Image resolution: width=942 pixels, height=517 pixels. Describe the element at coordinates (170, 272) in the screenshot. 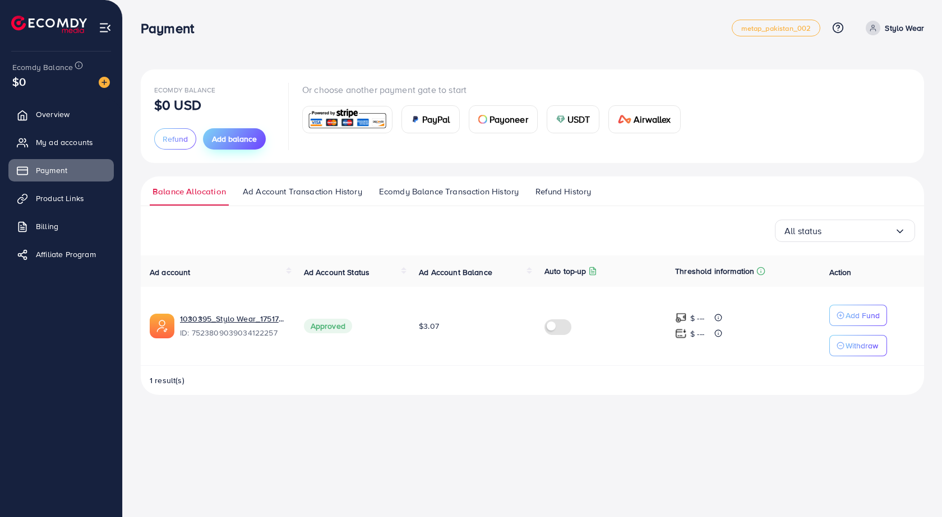

I see `span: Ad account` at that location.